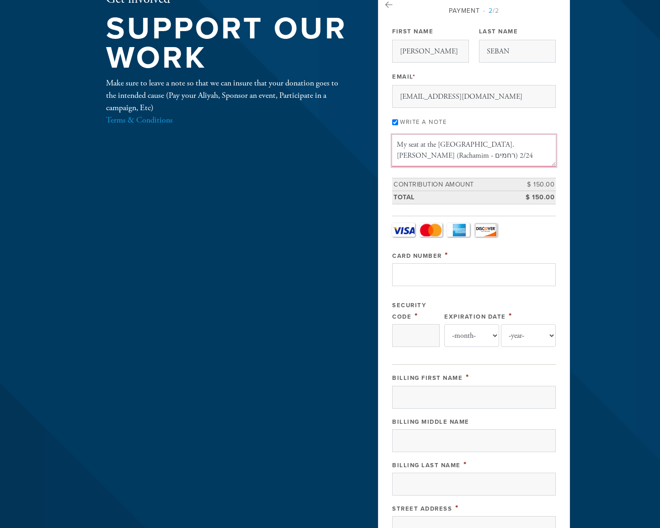 This screenshot has height=528, width=660. What do you see at coordinates (431, 422) in the screenshot?
I see `label: Billing Middle Name` at bounding box center [431, 422].